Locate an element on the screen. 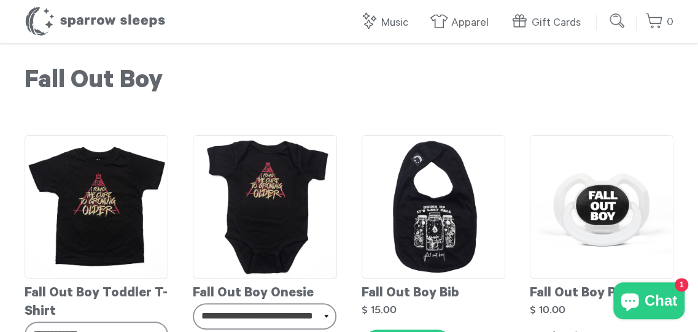 The height and width of the screenshot is (332, 698). h1: Sparrow Sleeps is located at coordinates (95, 21).